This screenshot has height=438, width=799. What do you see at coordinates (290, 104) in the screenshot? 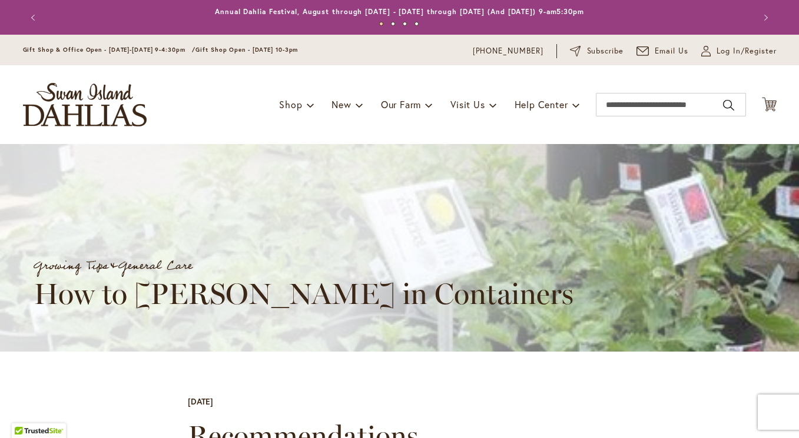
I see `span: Shop` at bounding box center [290, 104].